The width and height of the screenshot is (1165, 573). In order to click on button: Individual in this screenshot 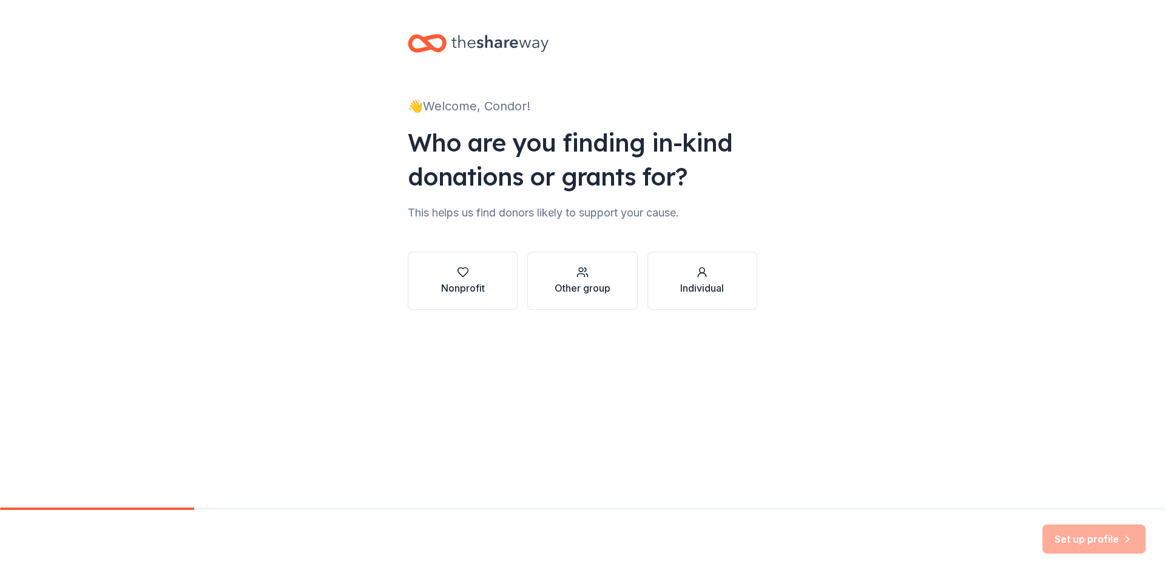, I will do `click(702, 281)`.